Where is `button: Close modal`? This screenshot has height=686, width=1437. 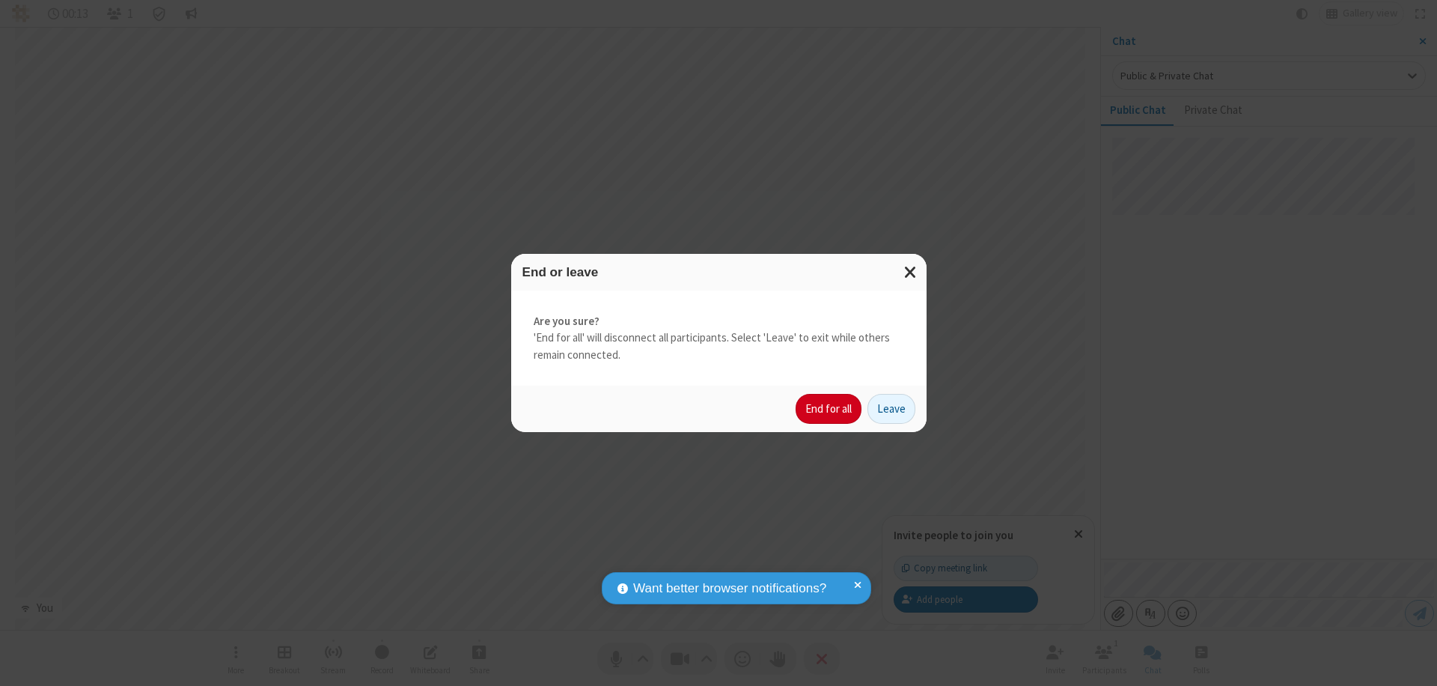
button: Close modal is located at coordinates (911, 272).